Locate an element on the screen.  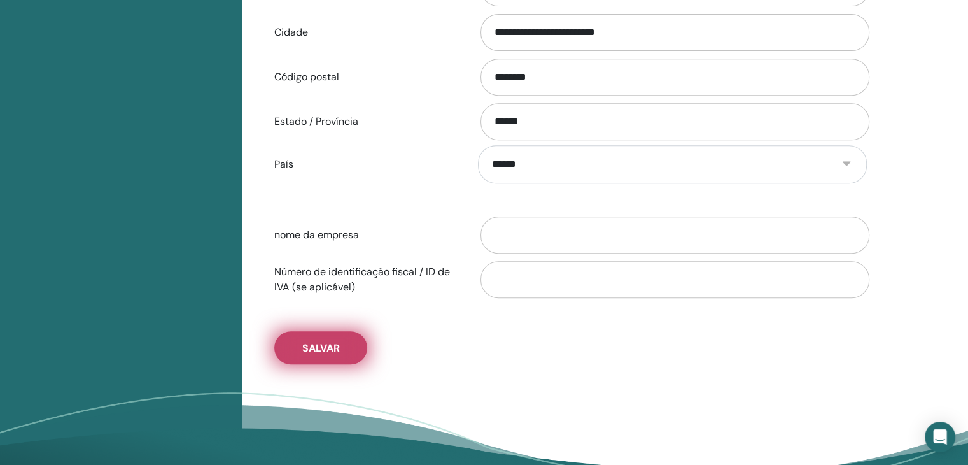
font: Cidade is located at coordinates (291, 32).